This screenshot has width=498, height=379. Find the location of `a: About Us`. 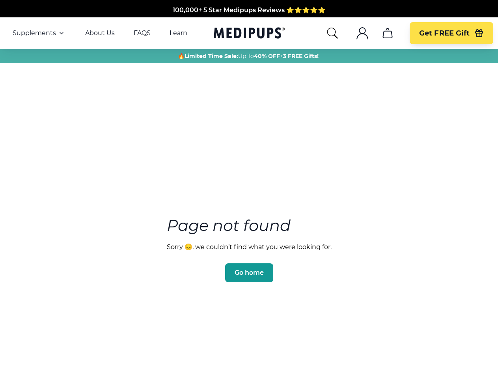

a: About Us is located at coordinates (100, 33).